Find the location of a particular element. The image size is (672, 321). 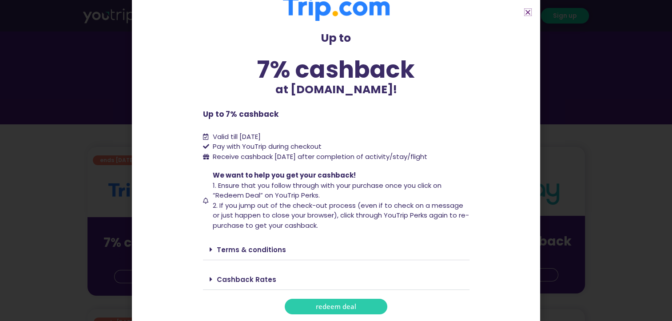

span: We want to help you get your cashback! is located at coordinates (284, 175).